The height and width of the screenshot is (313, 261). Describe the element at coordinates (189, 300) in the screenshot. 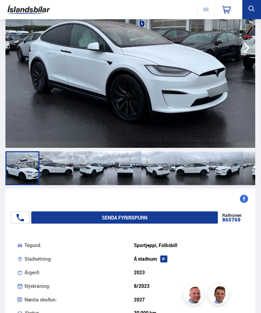

I see `div: 2027` at that location.